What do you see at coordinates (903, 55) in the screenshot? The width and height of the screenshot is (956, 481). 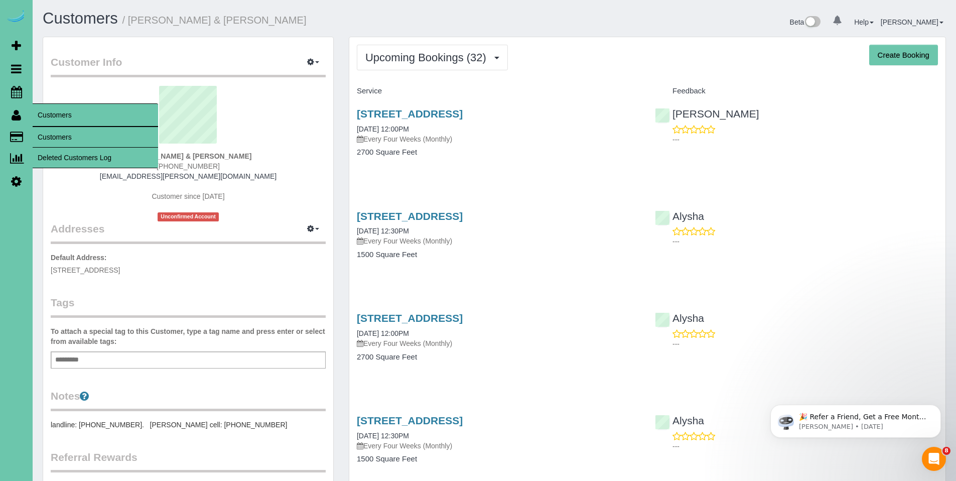 I see `button: Create Booking` at bounding box center [903, 55].